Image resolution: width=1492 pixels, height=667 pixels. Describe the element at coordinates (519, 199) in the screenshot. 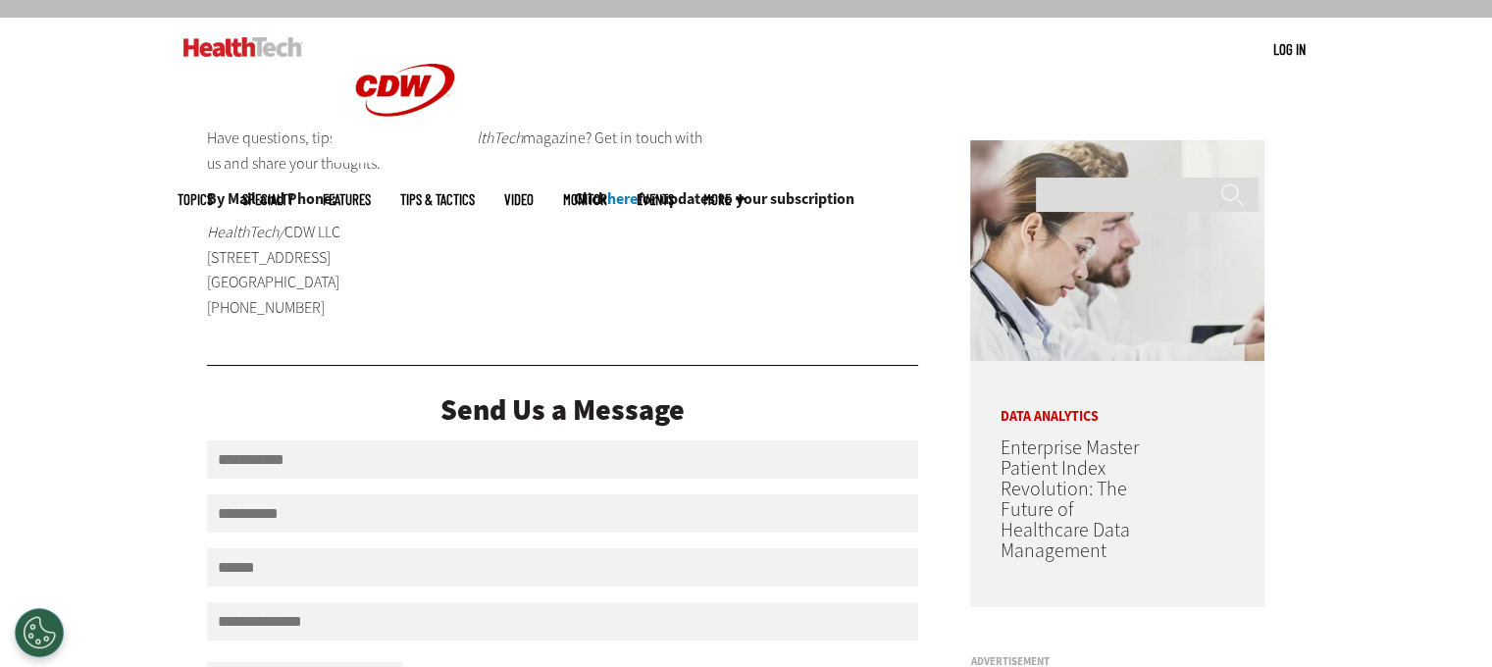

I see `a: Video` at that location.